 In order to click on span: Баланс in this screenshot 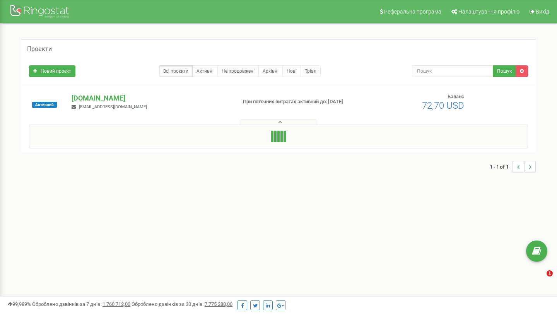, I will do `click(455, 96)`.